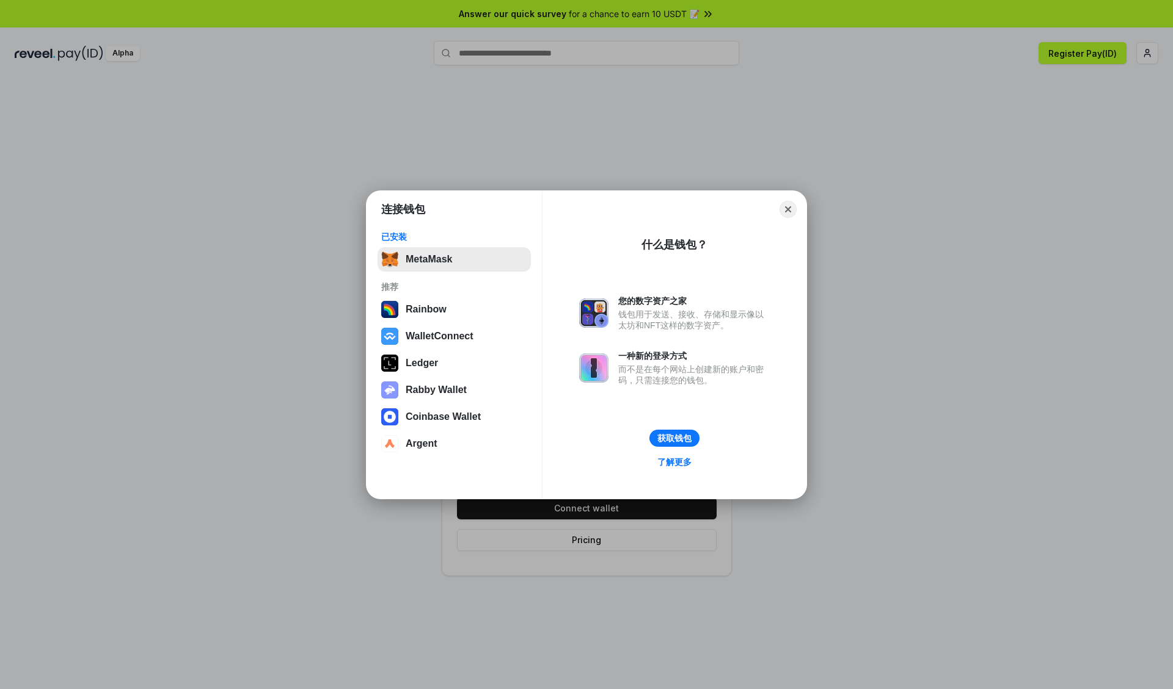  Describe the element at coordinates (674, 438) in the screenshot. I see `button: 获取钱包` at that location.